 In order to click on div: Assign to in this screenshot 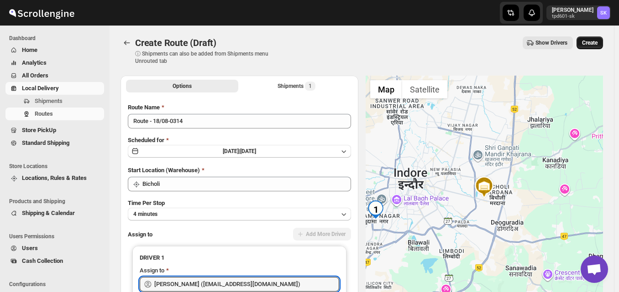, I will do `click(152, 271)`.